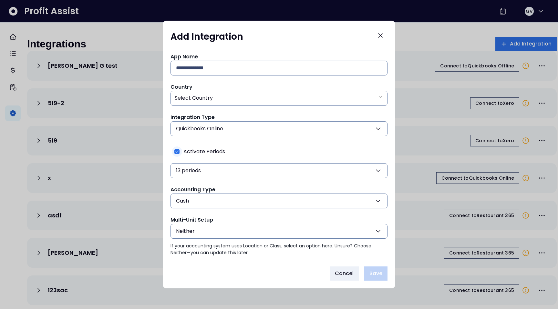 The width and height of the screenshot is (558, 309). What do you see at coordinates (381, 97) in the screenshot?
I see `svg: arrow down line` at bounding box center [381, 97].